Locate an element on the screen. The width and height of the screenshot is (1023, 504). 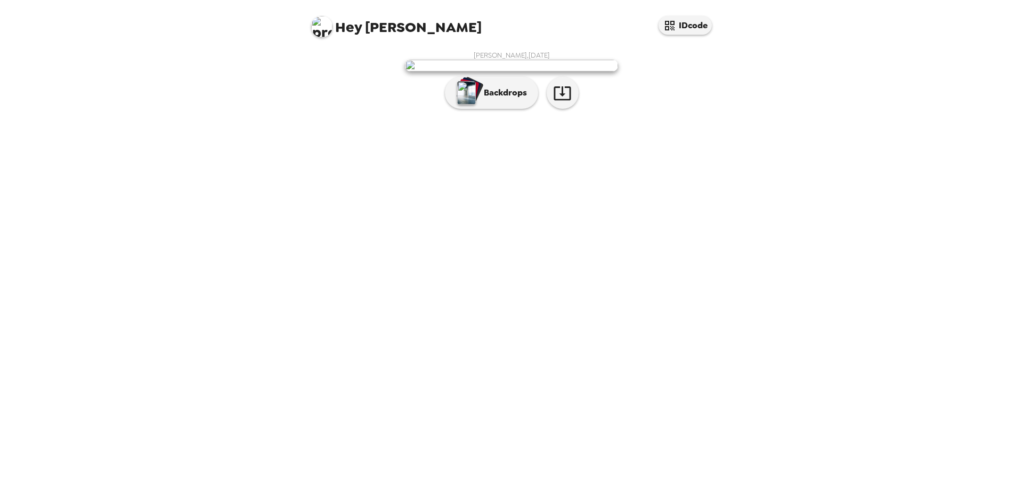
span: Hey is located at coordinates (349, 27).